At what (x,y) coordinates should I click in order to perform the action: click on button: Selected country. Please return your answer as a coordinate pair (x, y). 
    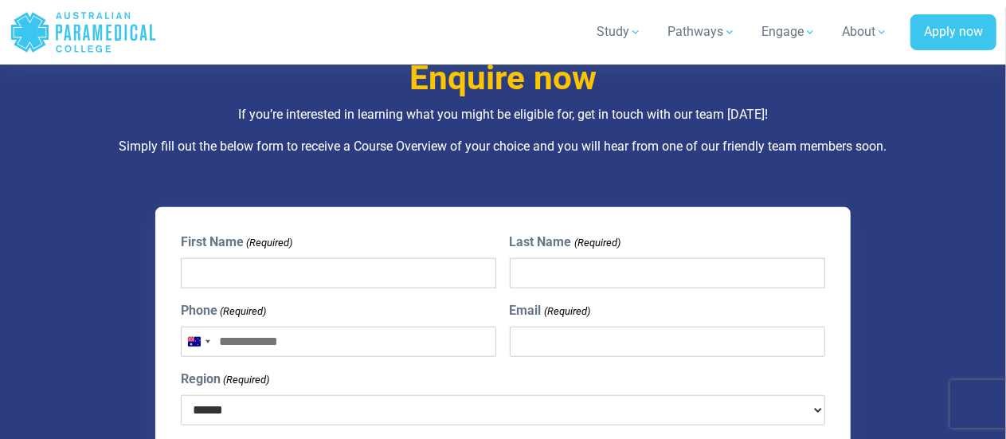
    Looking at the image, I should click on (198, 342).